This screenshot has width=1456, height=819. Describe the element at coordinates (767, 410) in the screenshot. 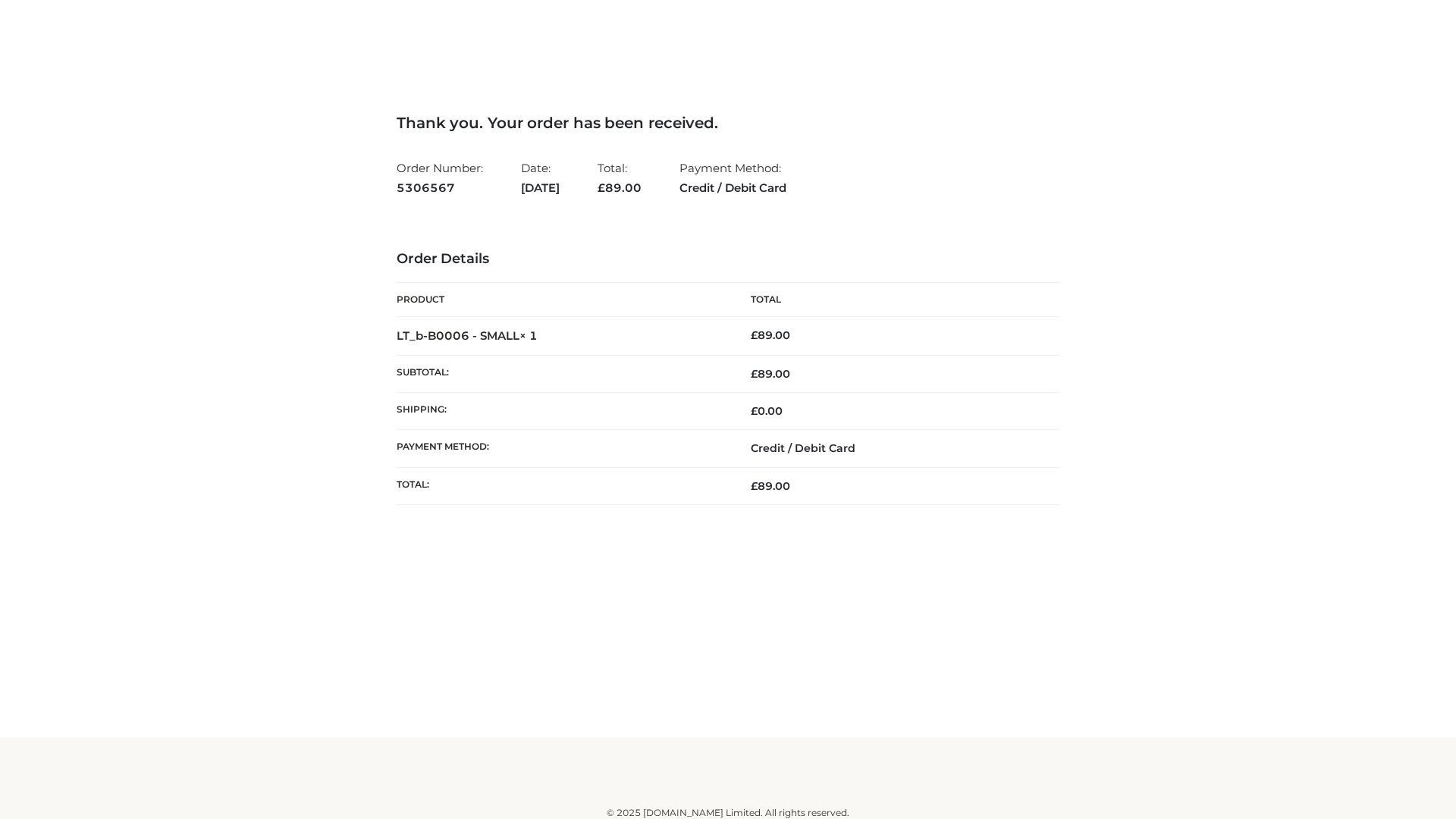

I see `bdi: 0.00` at that location.